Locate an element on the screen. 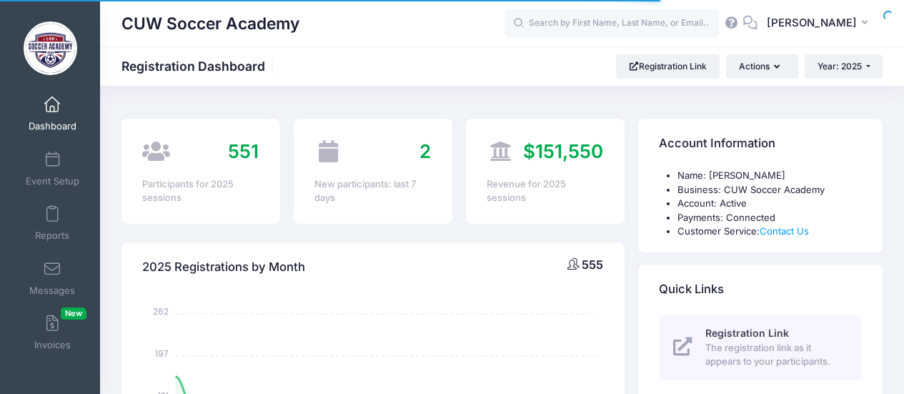 This screenshot has width=904, height=394. h4: Account Information is located at coordinates (717, 144).